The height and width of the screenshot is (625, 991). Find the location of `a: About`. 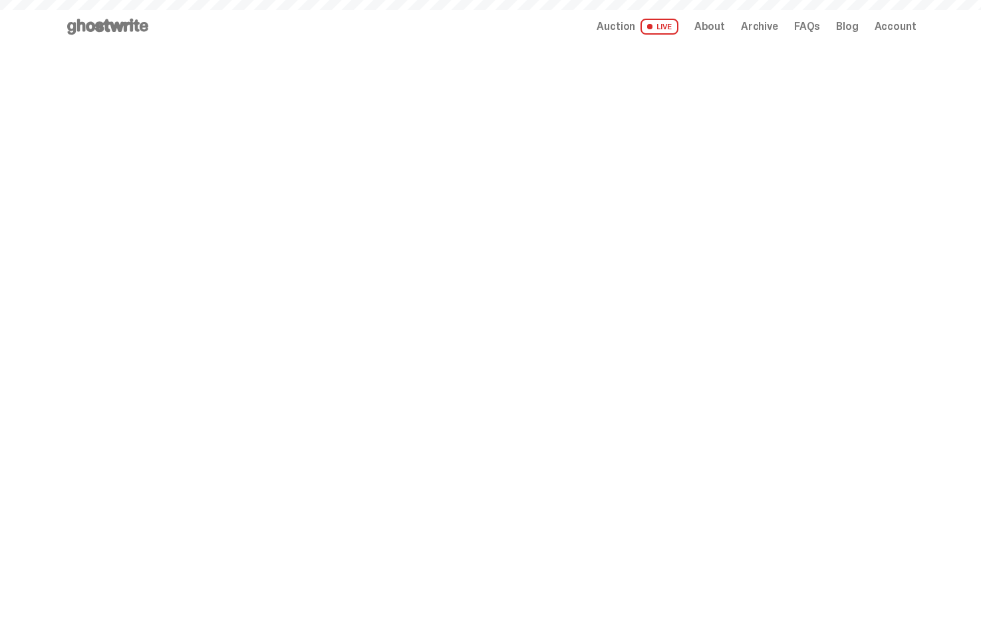

a: About is located at coordinates (710, 27).